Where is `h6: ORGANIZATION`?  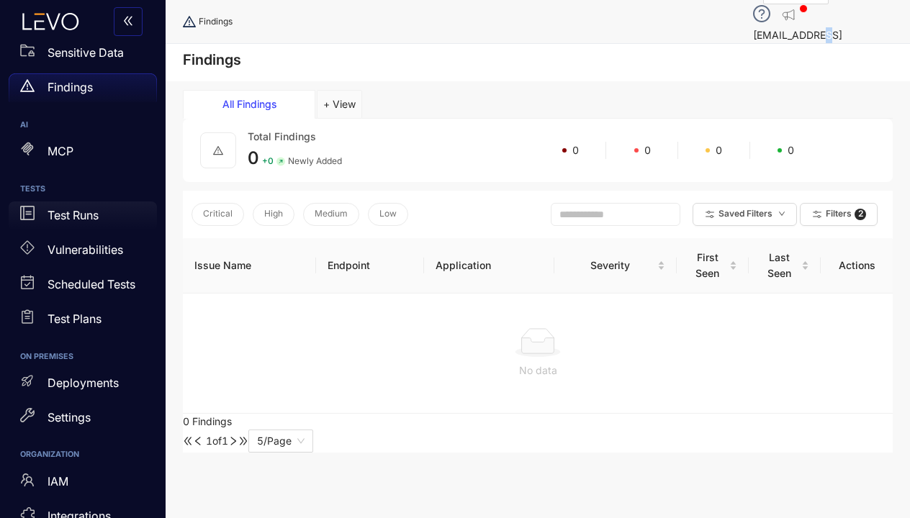
h6: ORGANIZATION is located at coordinates (83, 455).